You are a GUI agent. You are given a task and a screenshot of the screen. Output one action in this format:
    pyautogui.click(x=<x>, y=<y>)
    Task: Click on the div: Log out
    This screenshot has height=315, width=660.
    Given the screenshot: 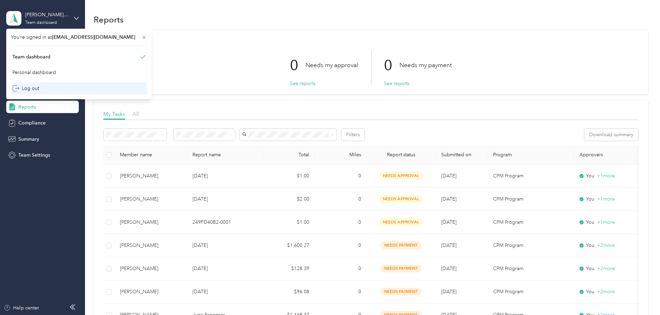 What is the action you would take?
    pyautogui.click(x=26, y=88)
    